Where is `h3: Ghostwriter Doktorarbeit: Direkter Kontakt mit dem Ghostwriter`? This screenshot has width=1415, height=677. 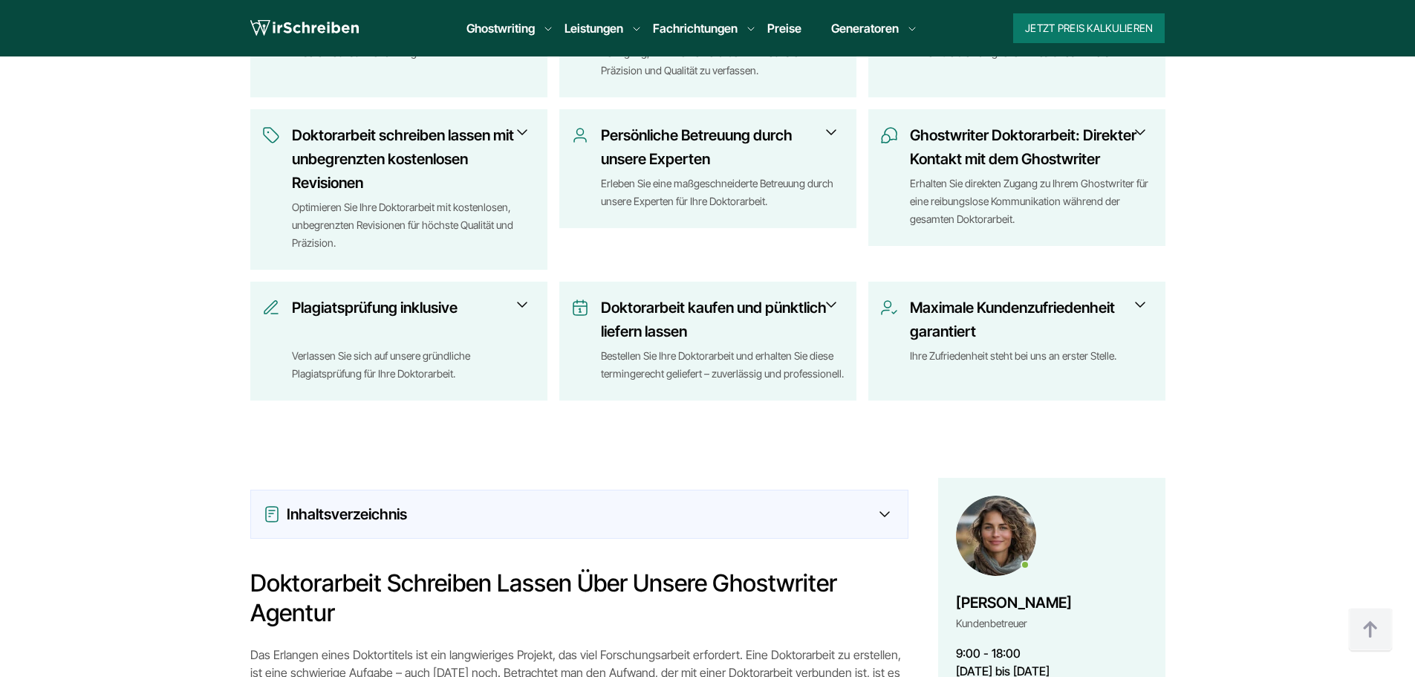
h3: Ghostwriter Doktorarbeit: Direkter Kontakt mit dem Ghostwriter is located at coordinates (1026, 147).